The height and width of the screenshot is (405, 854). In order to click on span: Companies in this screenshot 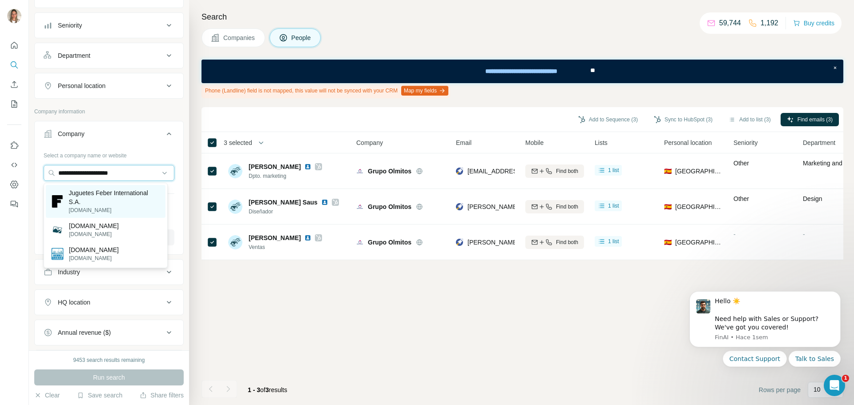, I will do `click(239, 38)`.